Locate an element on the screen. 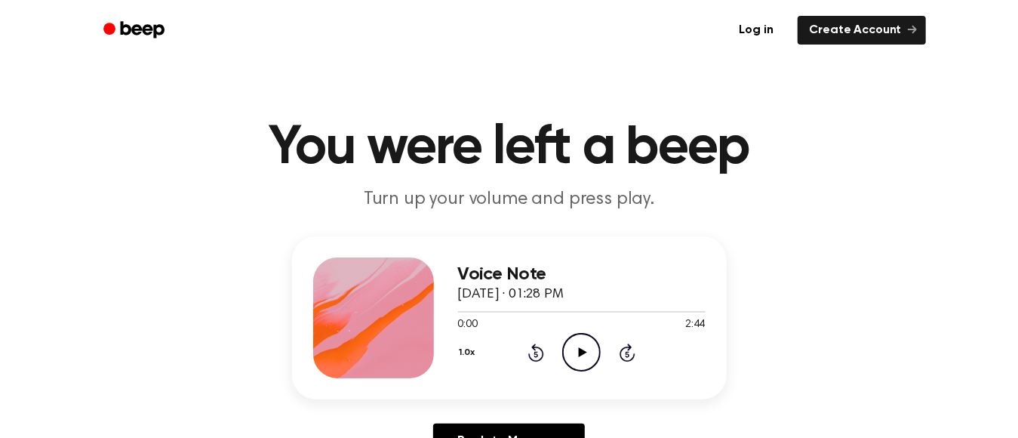  button: 1.0x is located at coordinates (470, 353).